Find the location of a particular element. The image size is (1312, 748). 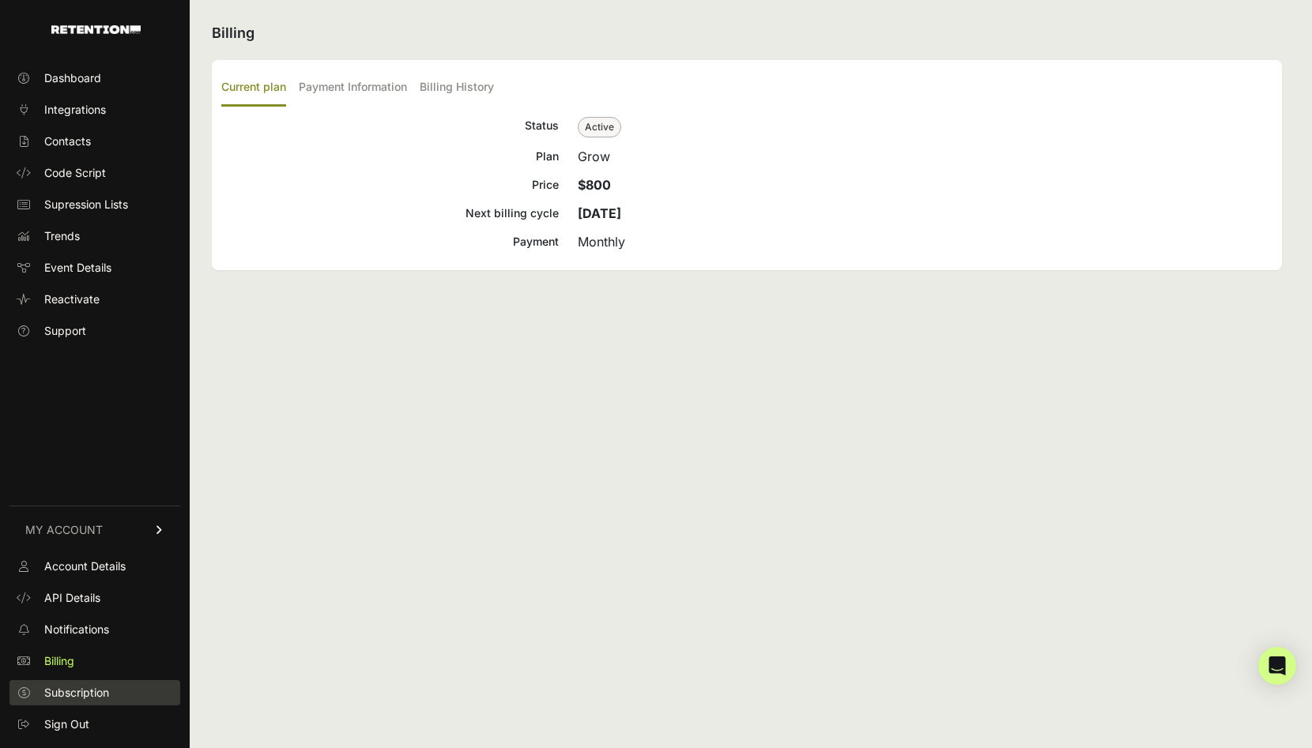

span: Billing is located at coordinates (59, 661).